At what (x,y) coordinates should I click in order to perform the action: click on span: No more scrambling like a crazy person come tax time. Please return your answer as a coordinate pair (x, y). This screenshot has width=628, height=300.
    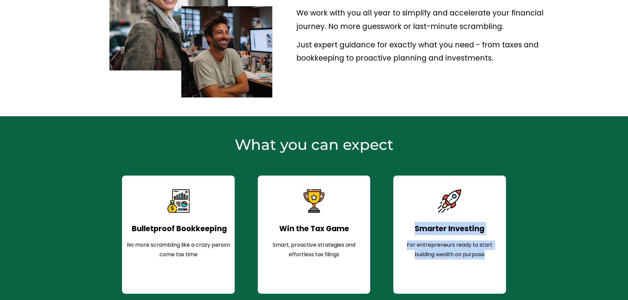
    Looking at the image, I should click on (179, 250).